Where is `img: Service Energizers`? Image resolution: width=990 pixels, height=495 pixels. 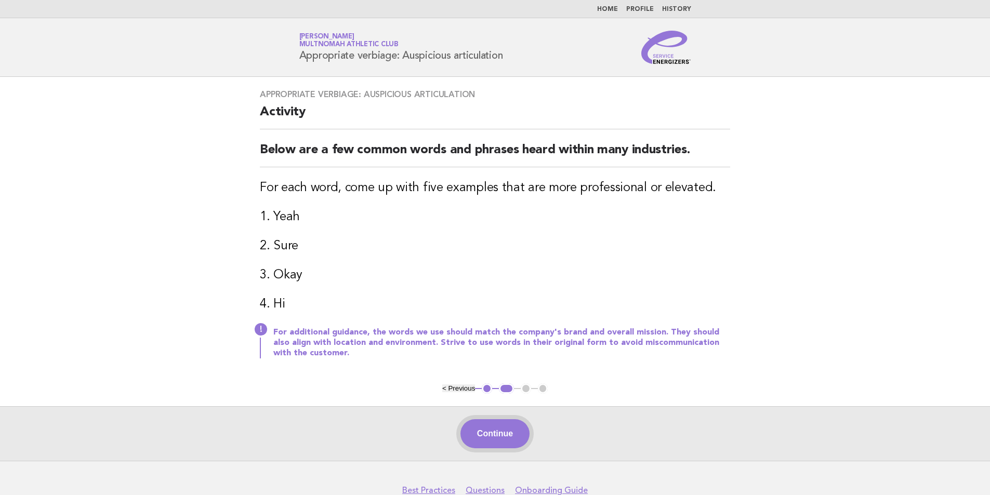
img: Service Energizers is located at coordinates (666, 47).